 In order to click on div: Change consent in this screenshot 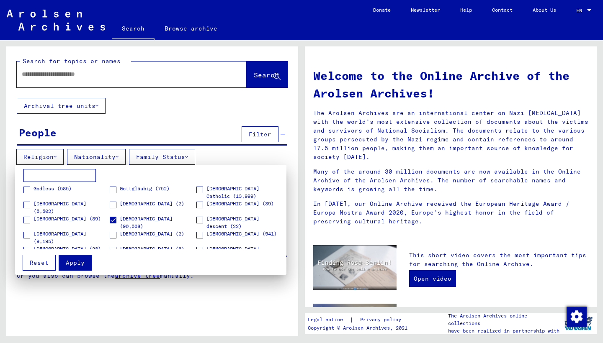, I will do `click(576, 316)`.